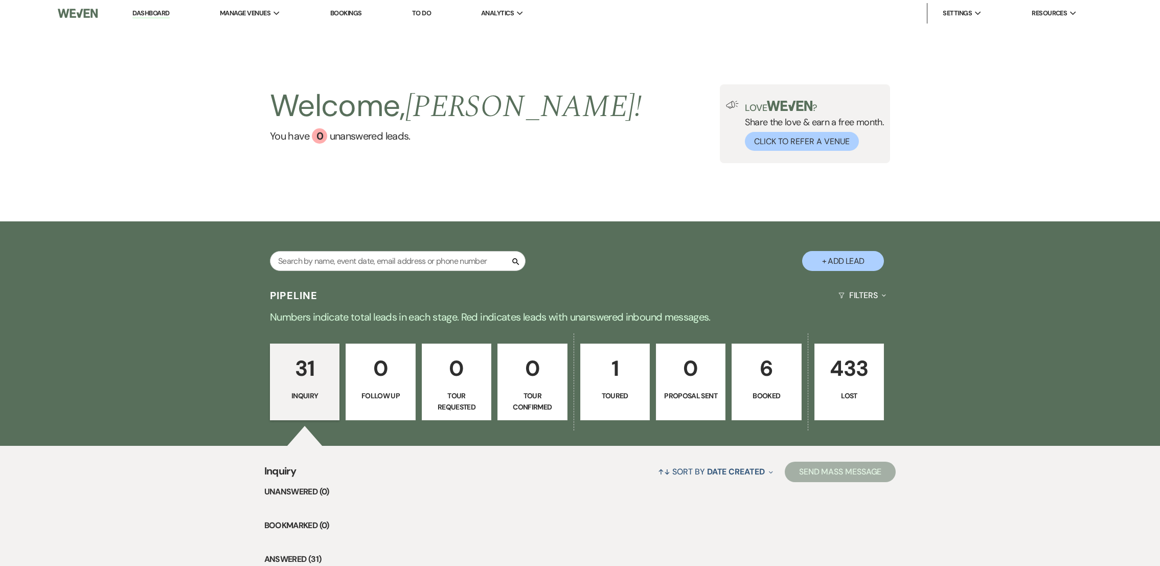 This screenshot has width=1160, height=566. I want to click on img: weven-logo-green.svg, so click(789, 106).